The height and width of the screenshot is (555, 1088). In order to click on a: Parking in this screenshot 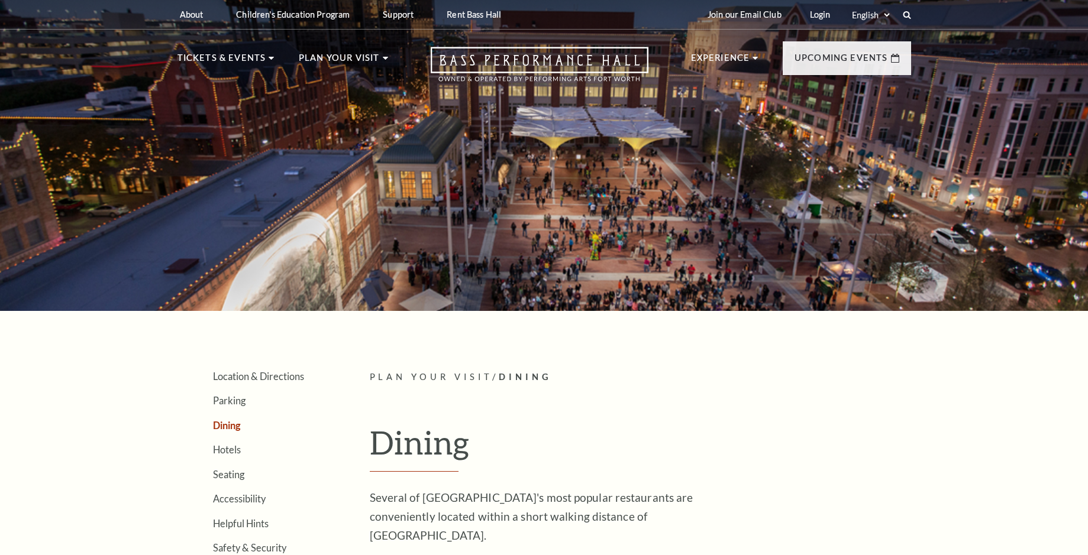, I will do `click(229, 401)`.